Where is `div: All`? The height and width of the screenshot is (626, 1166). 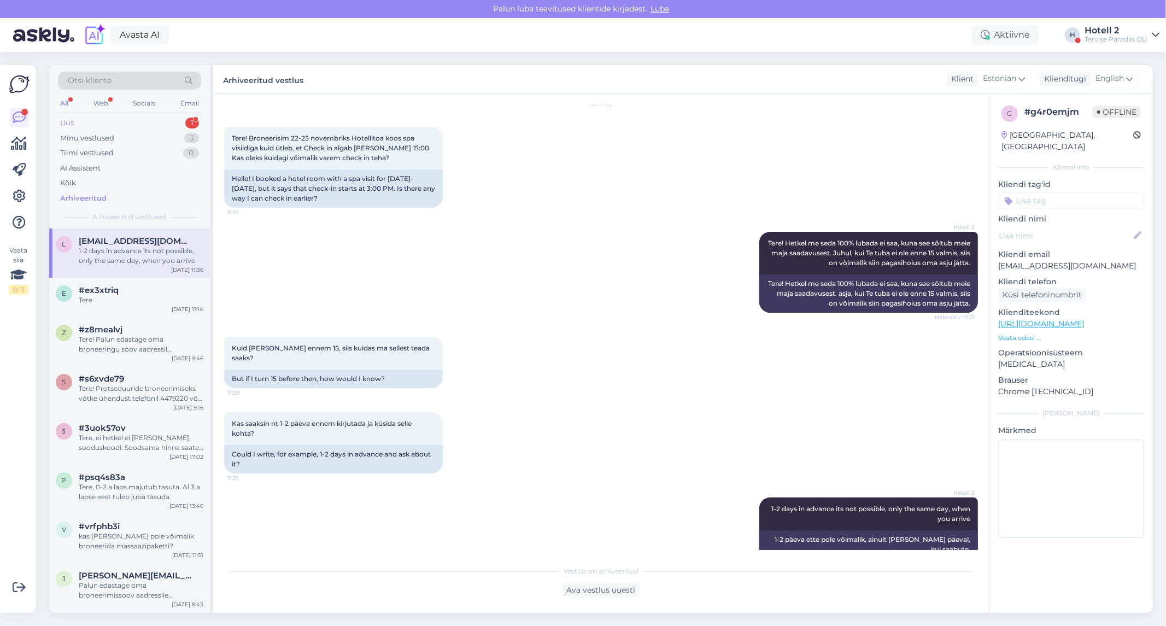 div: All is located at coordinates (64, 103).